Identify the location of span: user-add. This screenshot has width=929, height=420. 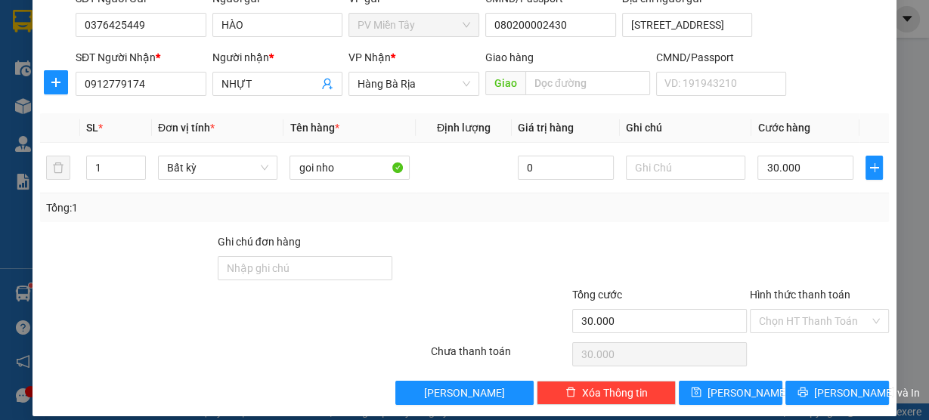
(327, 84).